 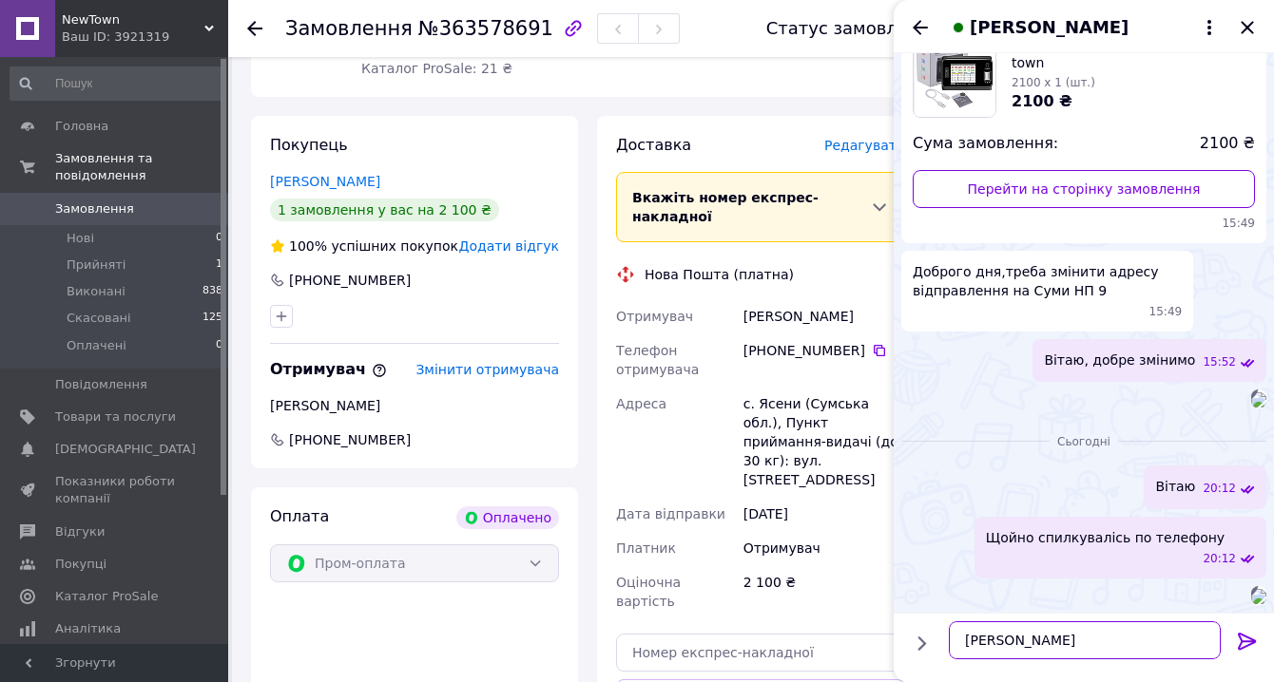 What do you see at coordinates (864, 145) in the screenshot?
I see `span: Редагувати` at bounding box center [864, 145].